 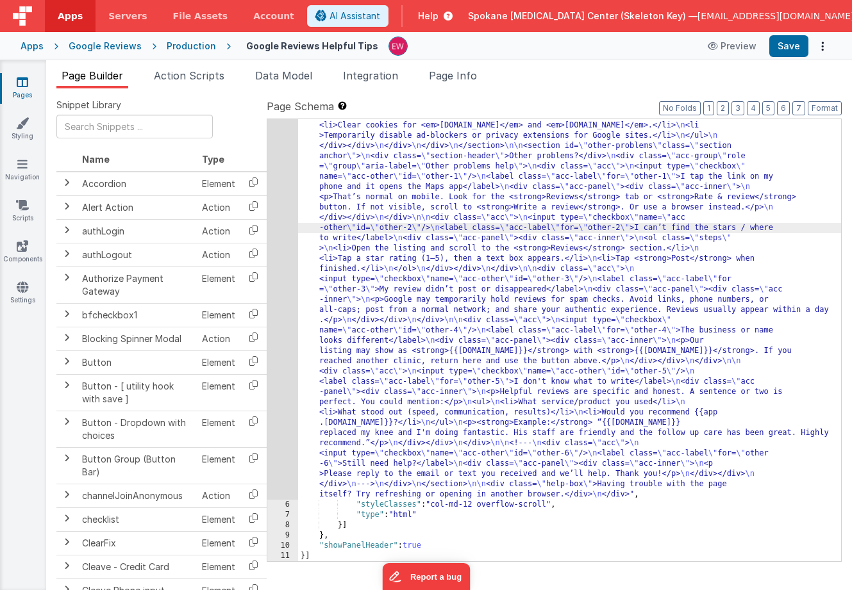 I want to click on td: ClearFix, so click(x=137, y=543).